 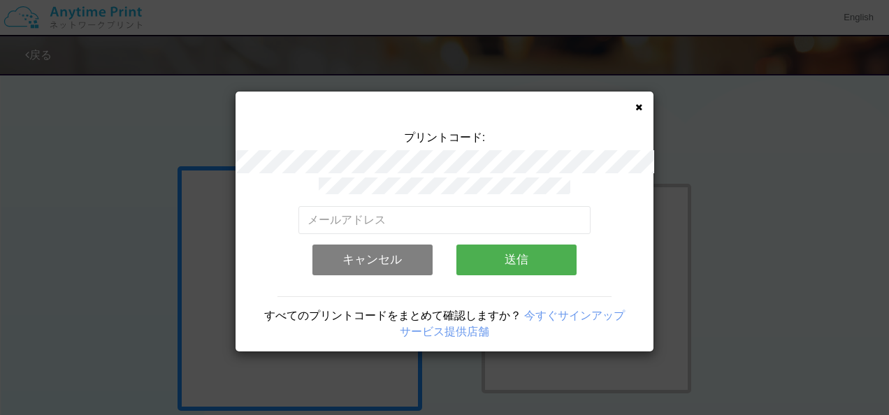 I want to click on span: すべてのプリントコードをまとめて確認しますか？, so click(x=393, y=315).